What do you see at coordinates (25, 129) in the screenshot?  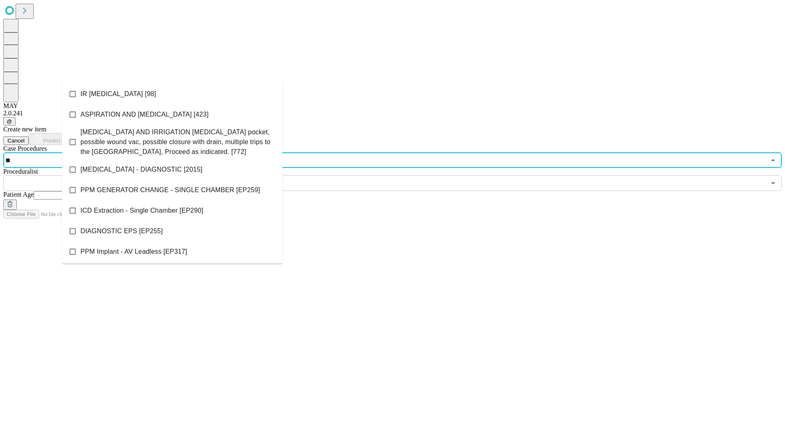 I see `span: Create new item` at bounding box center [25, 129].